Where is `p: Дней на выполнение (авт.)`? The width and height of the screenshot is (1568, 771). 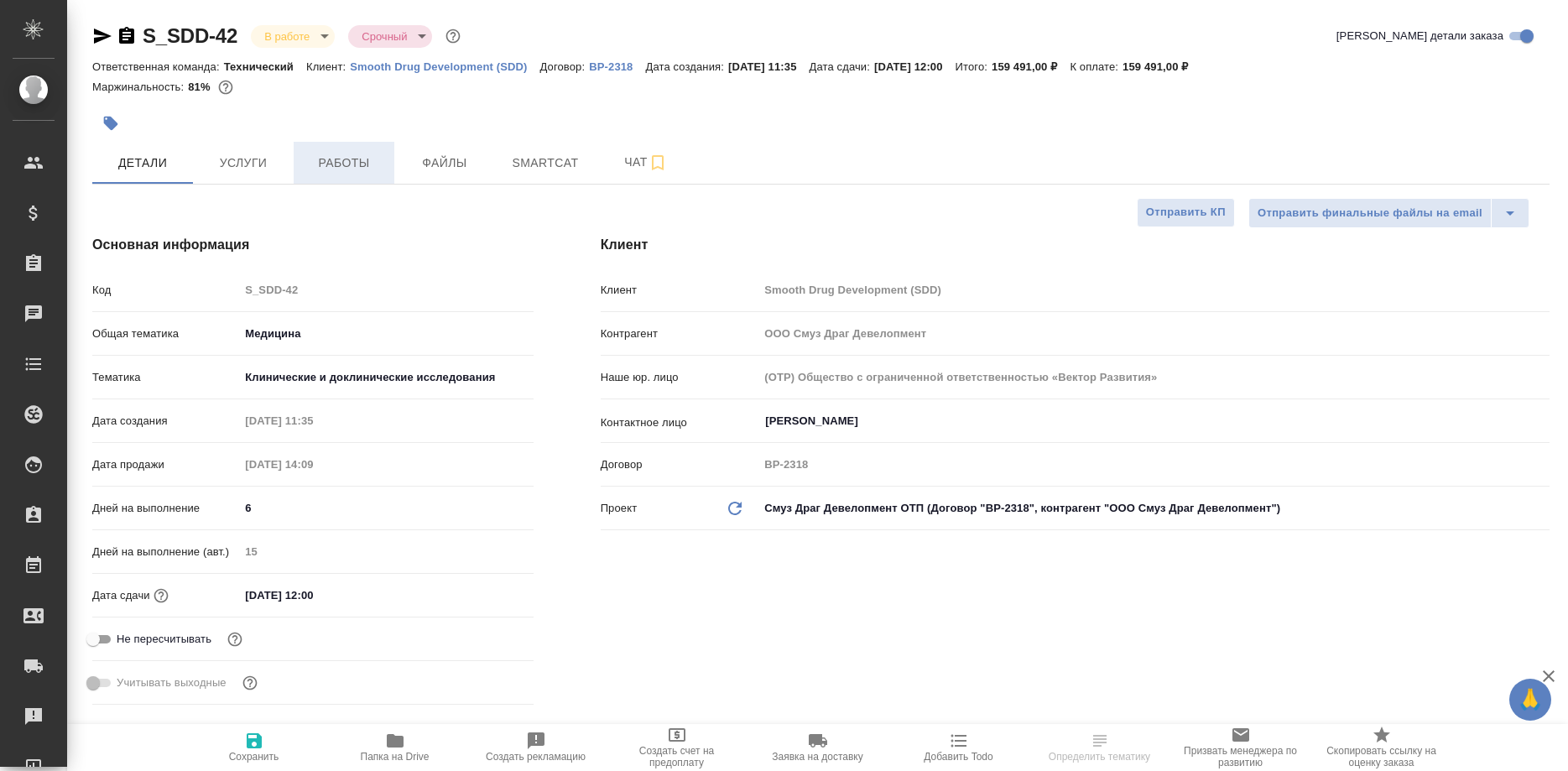 p: Дней на выполнение (авт.) is located at coordinates (165, 552).